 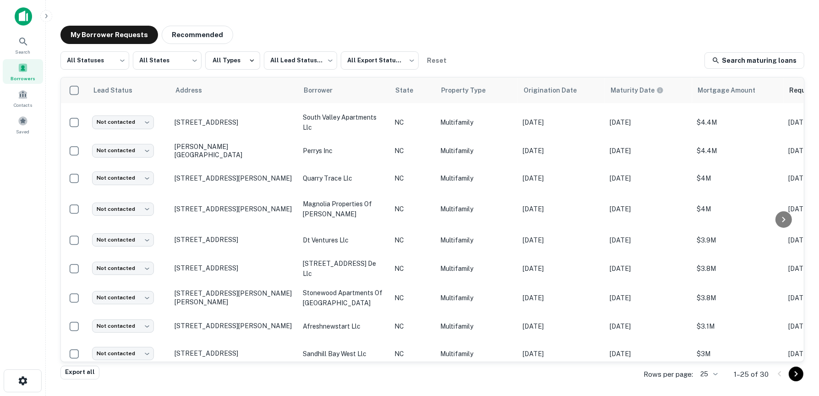 What do you see at coordinates (23, 98) in the screenshot?
I see `a: Contacts` at bounding box center [23, 98].